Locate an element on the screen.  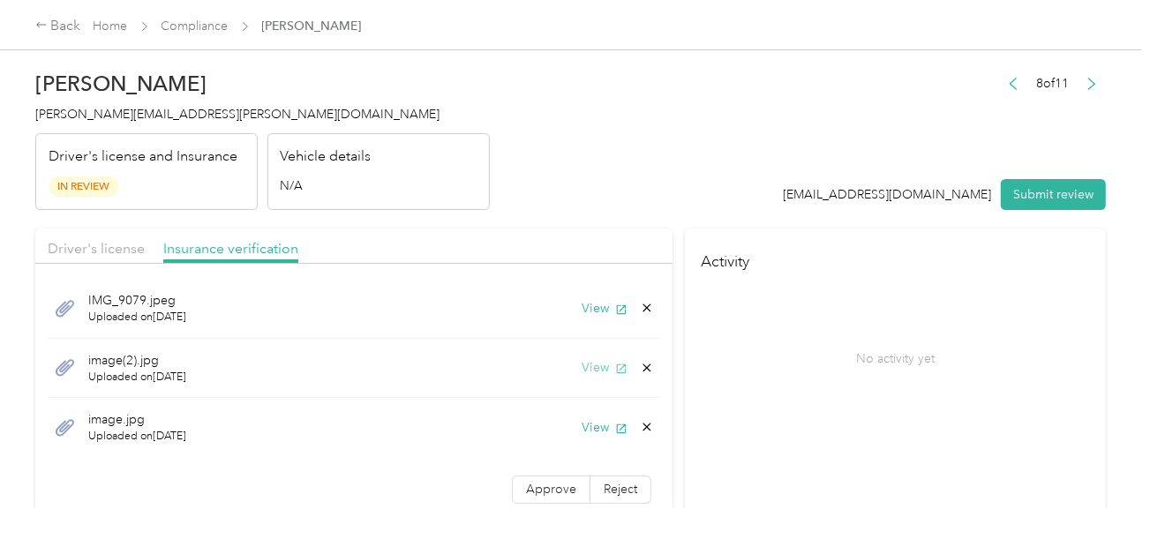
a: Home is located at coordinates (110, 26).